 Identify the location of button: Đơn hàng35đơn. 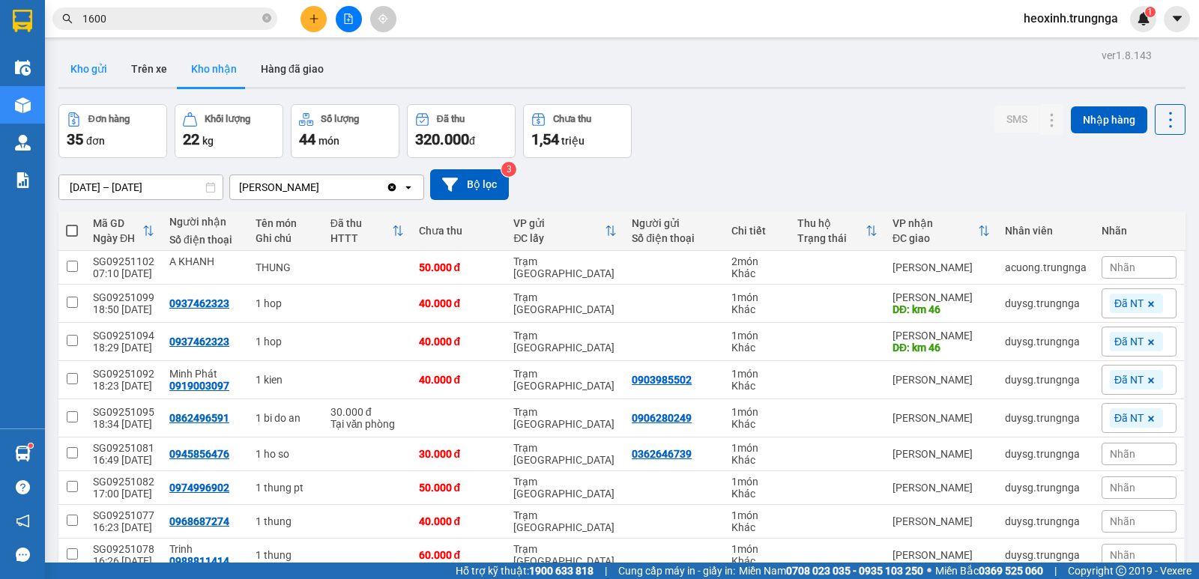
(112, 131).